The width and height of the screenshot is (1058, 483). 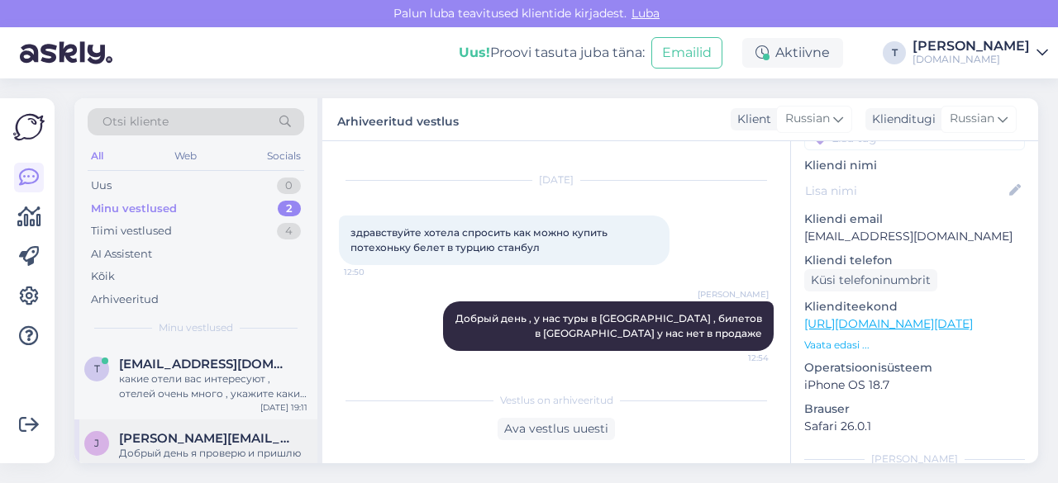 What do you see at coordinates (205, 439) in the screenshot?
I see `span: jelena.joekeerd@mail.ee` at bounding box center [205, 439].